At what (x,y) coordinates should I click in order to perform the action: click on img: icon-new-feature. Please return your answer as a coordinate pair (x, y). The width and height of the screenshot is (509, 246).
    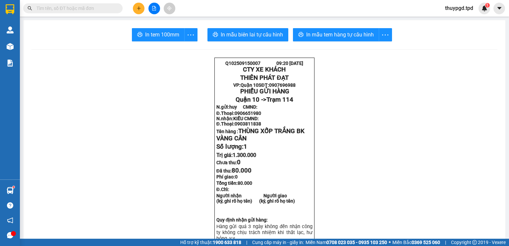
    Looking at the image, I should click on (484, 8).